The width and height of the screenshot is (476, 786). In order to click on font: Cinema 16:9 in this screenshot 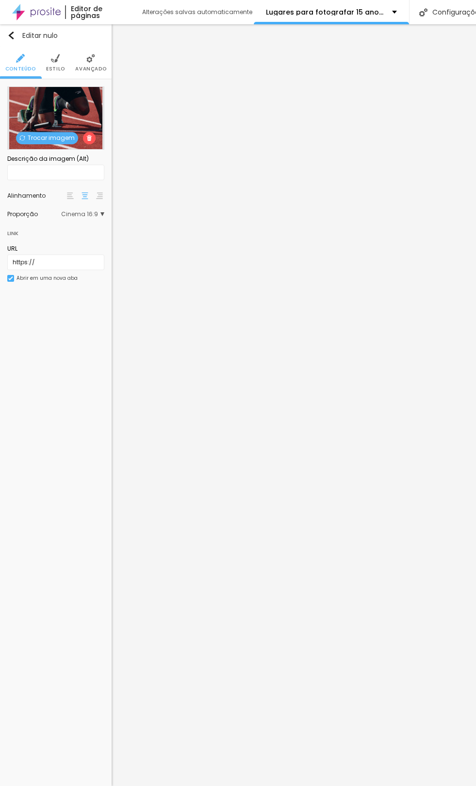, I will do `click(80, 214)`.